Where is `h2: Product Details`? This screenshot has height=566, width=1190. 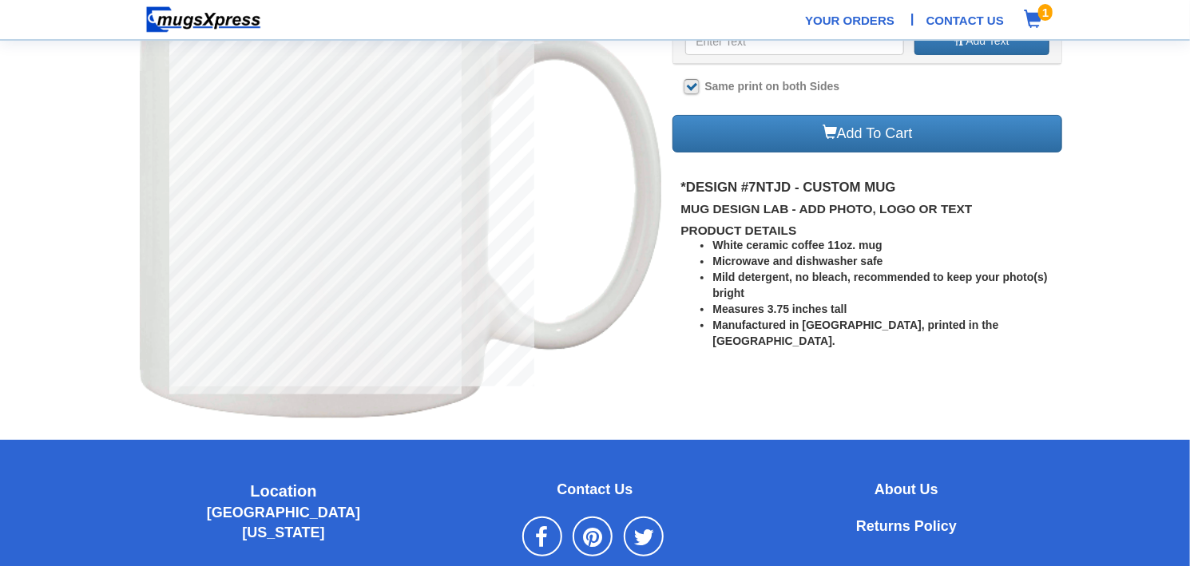 h2: Product Details is located at coordinates (871, 231).